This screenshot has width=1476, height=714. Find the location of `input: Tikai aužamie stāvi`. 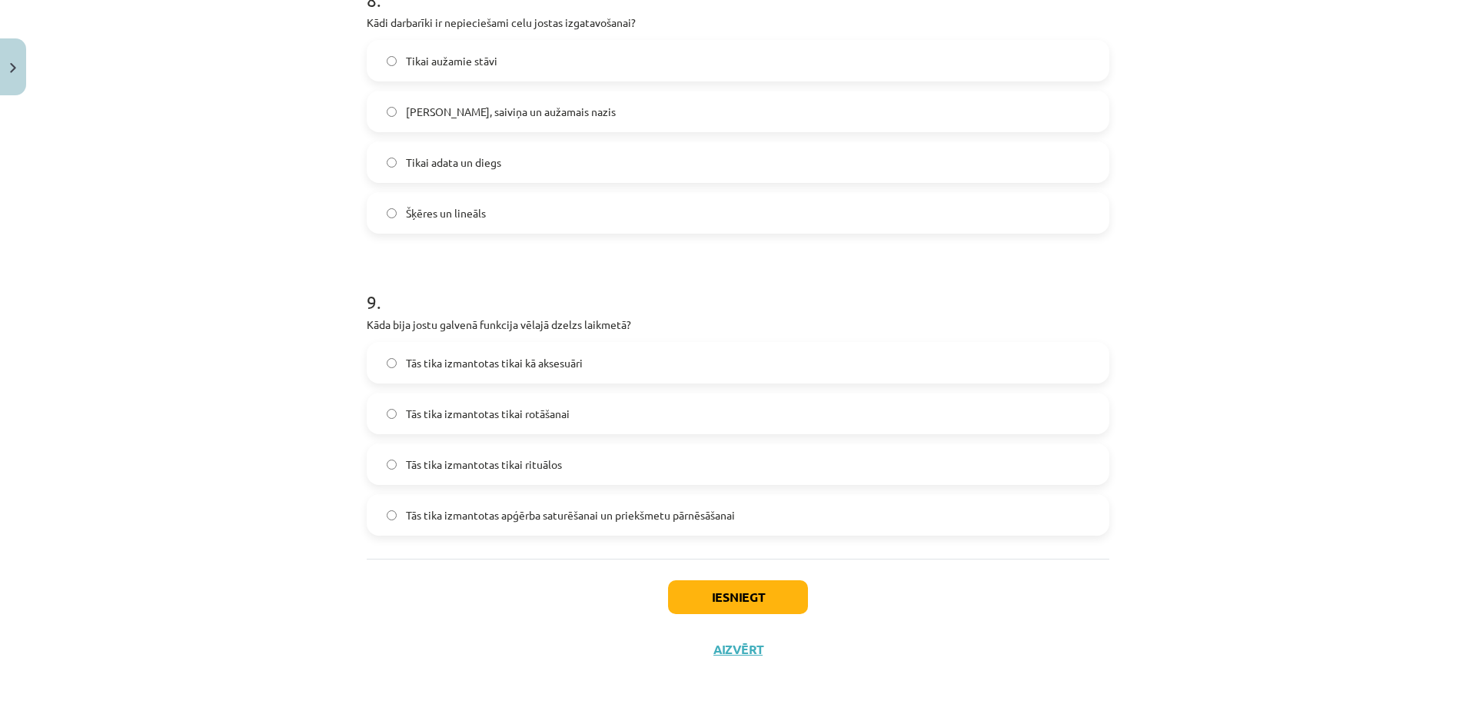

input: Tikai aužamie stāvi is located at coordinates (391, 61).